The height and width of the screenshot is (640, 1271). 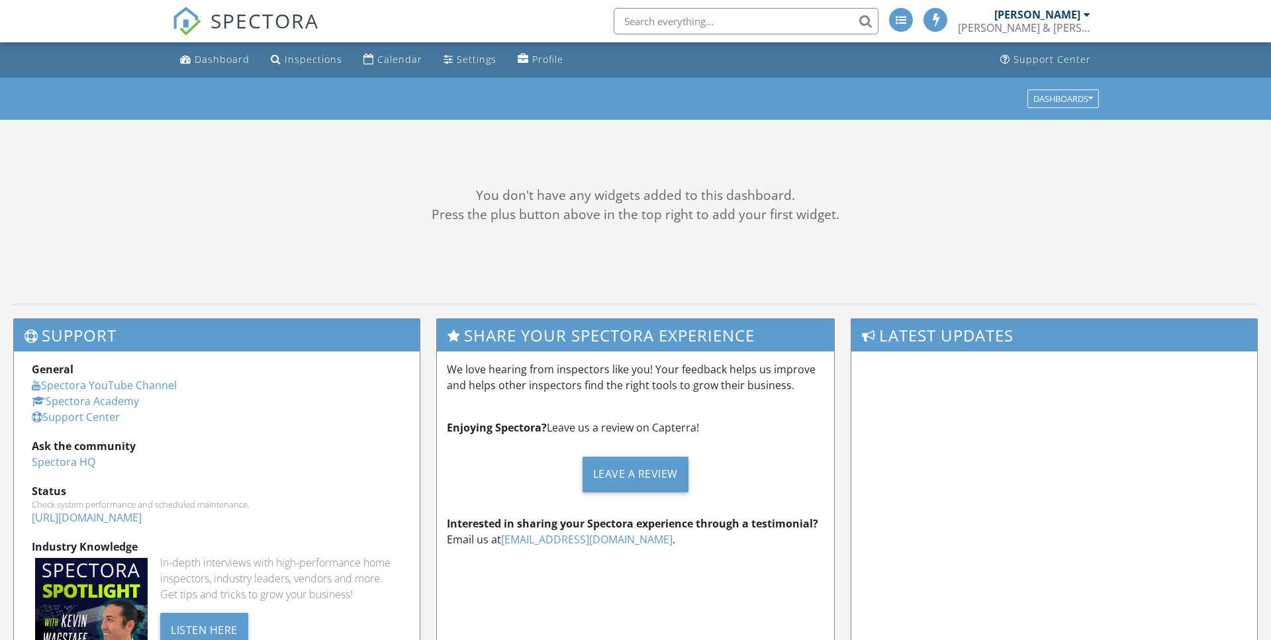 What do you see at coordinates (104, 385) in the screenshot?
I see `a: Spectora YouTube Channel` at bounding box center [104, 385].